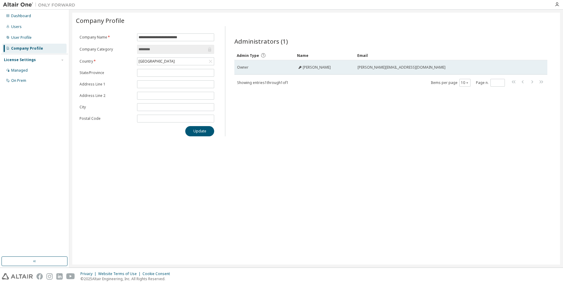 Image resolution: width=563 pixels, height=285 pixels. I want to click on div: Email, so click(444, 55).